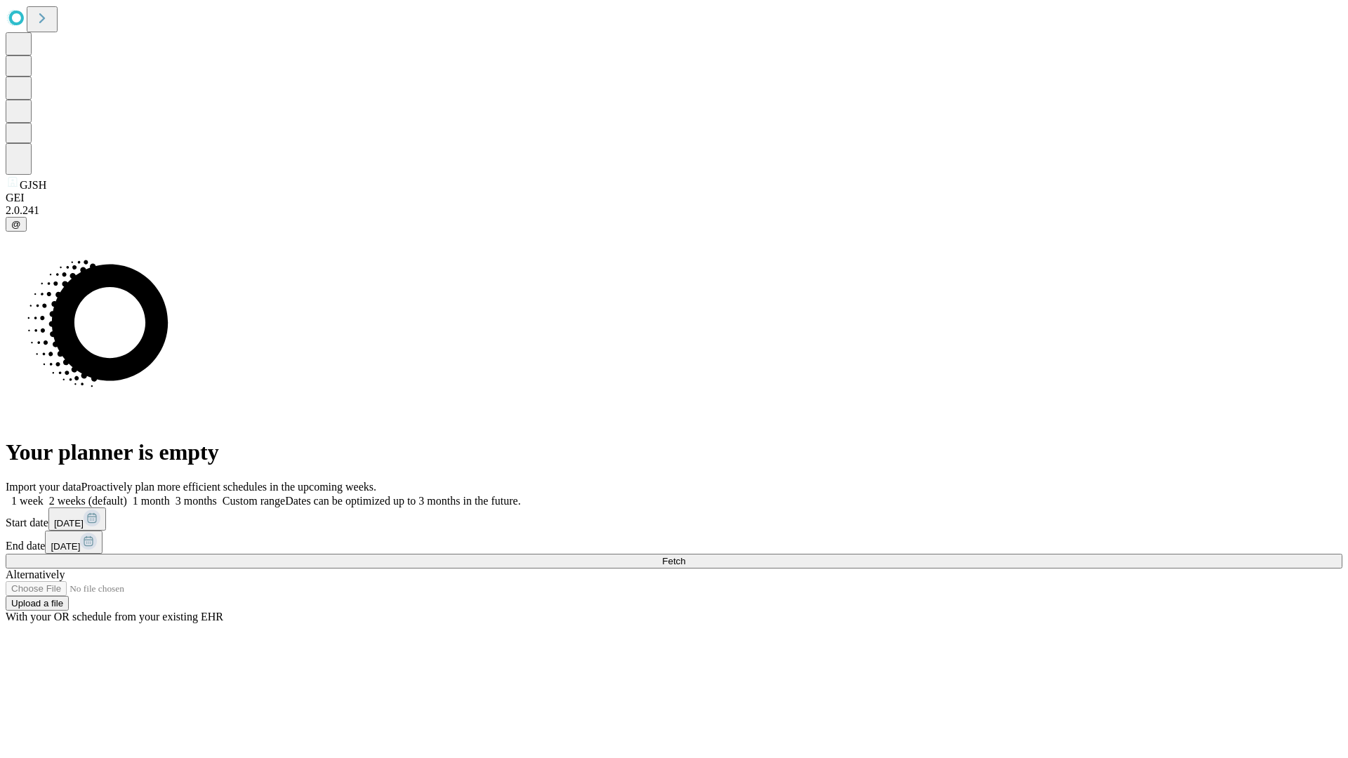 Image resolution: width=1348 pixels, height=758 pixels. I want to click on span: Dates can be optimized up to 3 months in the future., so click(402, 500).